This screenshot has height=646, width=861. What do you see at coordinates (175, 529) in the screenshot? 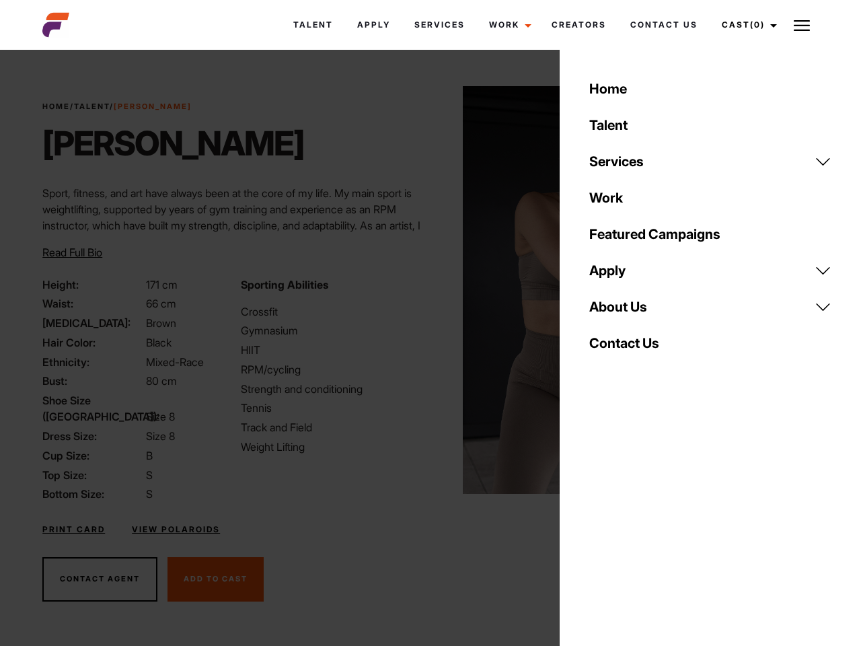
I see `a: View Polaroids` at bounding box center [175, 529].